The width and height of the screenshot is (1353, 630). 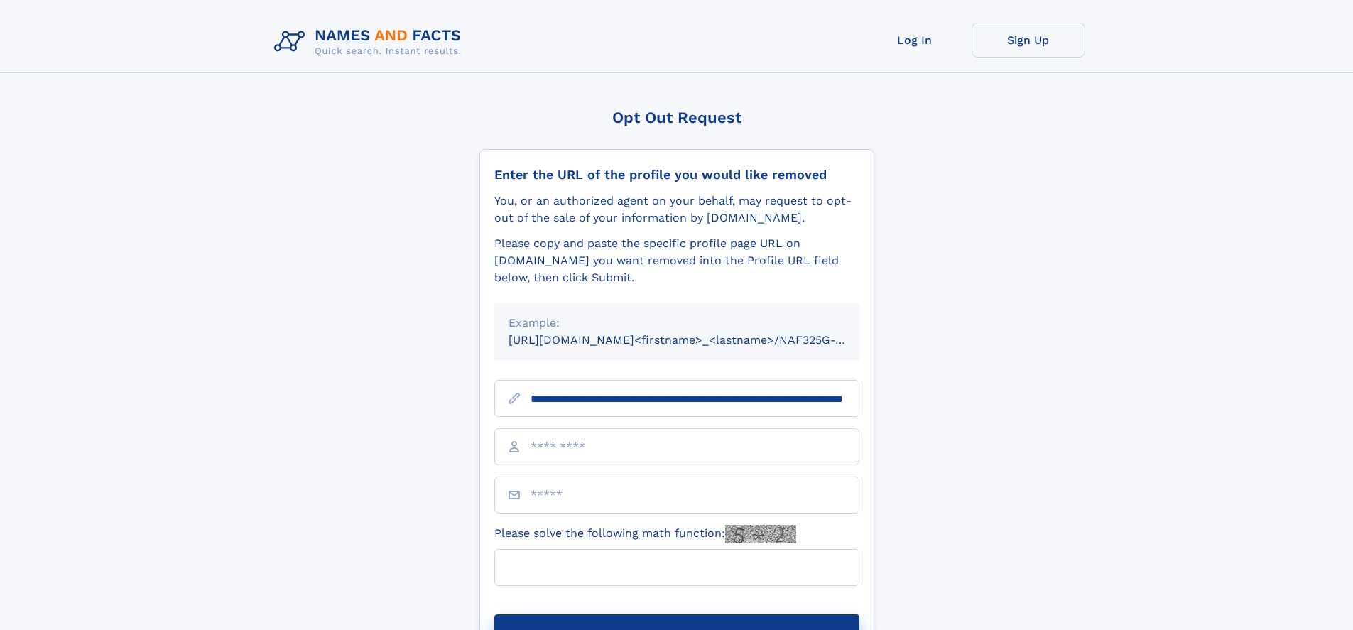 I want to click on div: Opt Out Request, so click(x=677, y=117).